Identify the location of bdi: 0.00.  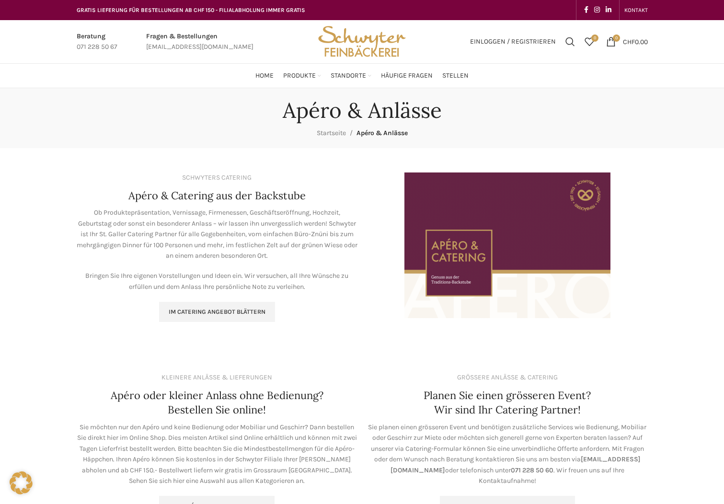
(635, 41).